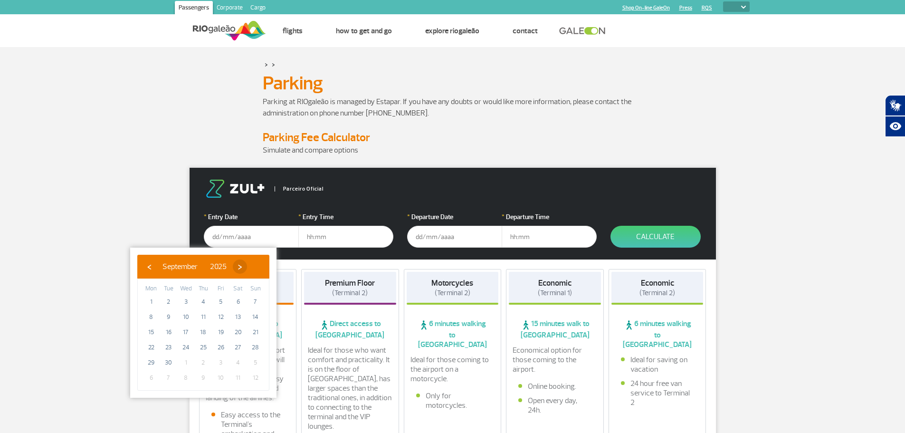 This screenshot has height=433, width=905. Describe the element at coordinates (299, 189) in the screenshot. I see `span: Parceiro Oficial` at that location.